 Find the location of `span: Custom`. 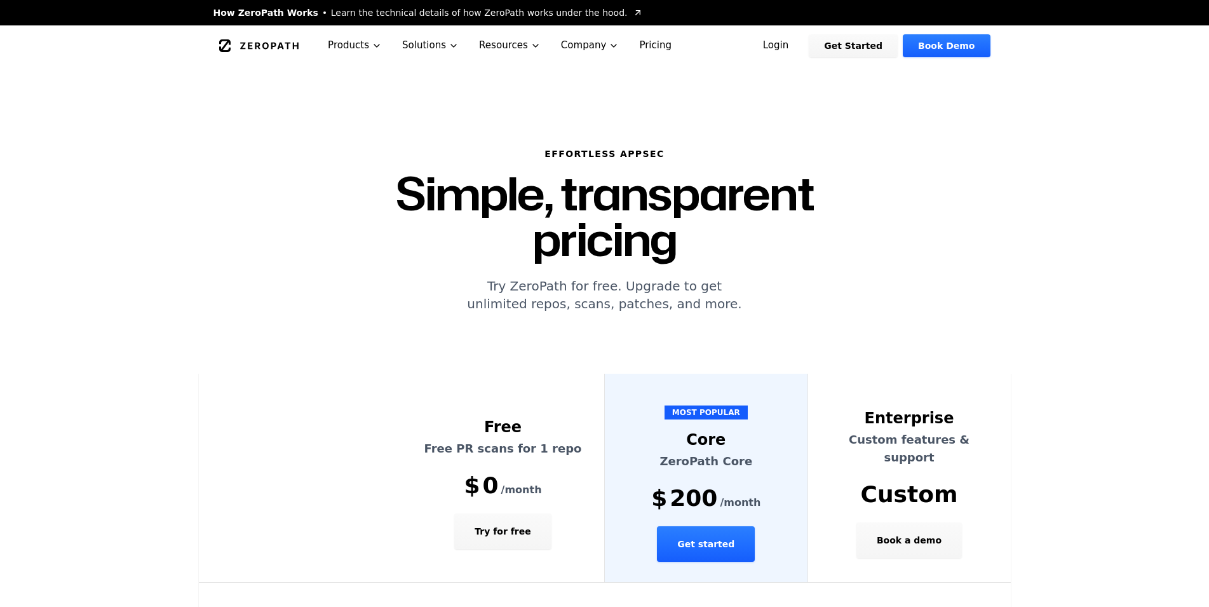

span: Custom is located at coordinates (909, 494).